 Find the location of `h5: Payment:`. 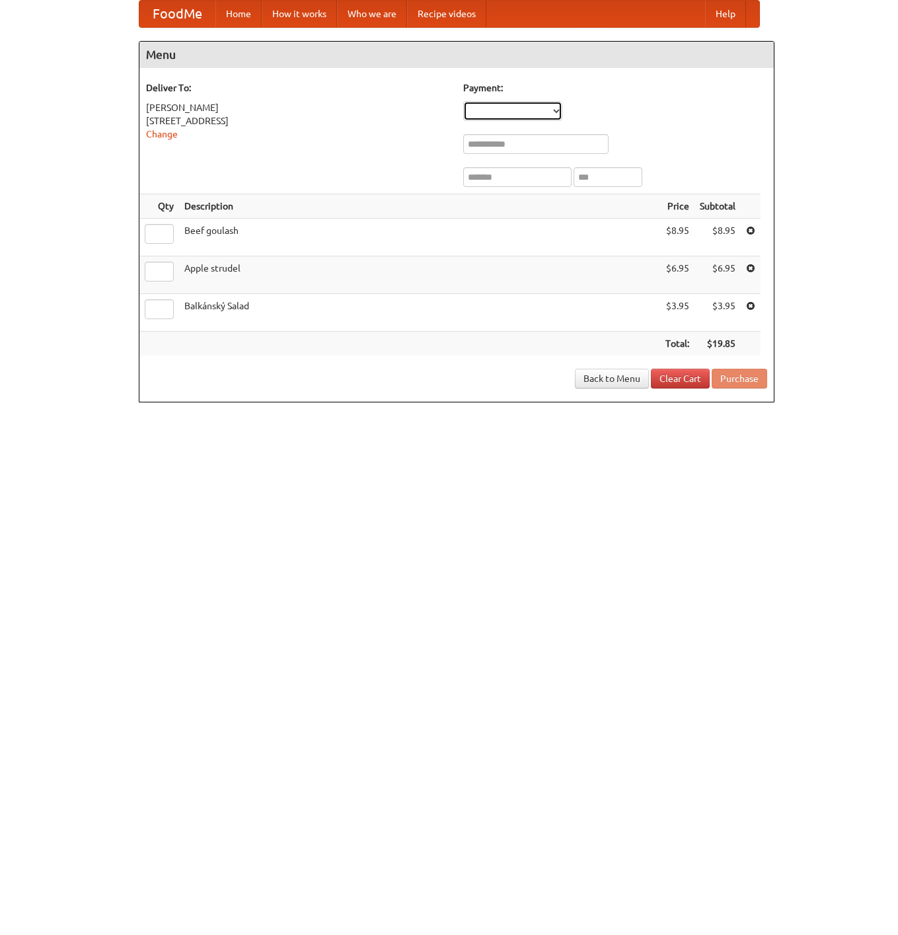

h5: Payment: is located at coordinates (615, 88).